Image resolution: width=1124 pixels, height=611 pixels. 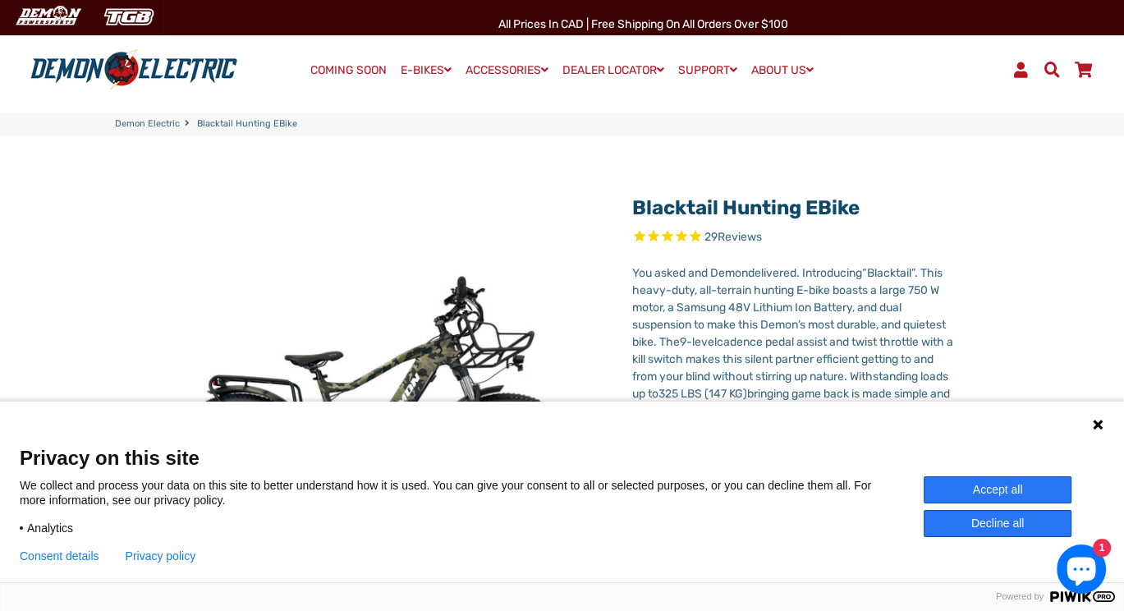 I want to click on span: Analytics, so click(x=50, y=528).